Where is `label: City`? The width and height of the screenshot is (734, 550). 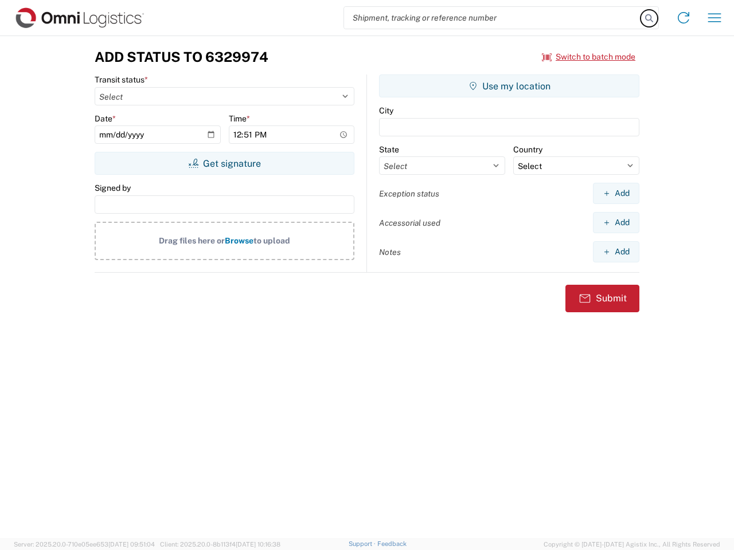 label: City is located at coordinates (386, 111).